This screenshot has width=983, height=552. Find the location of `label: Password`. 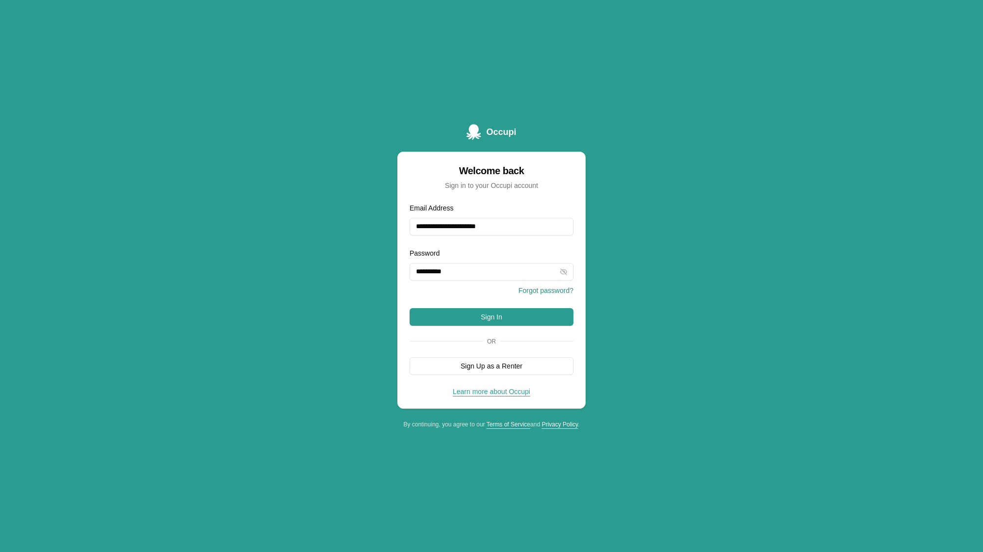

label: Password is located at coordinates (424, 253).